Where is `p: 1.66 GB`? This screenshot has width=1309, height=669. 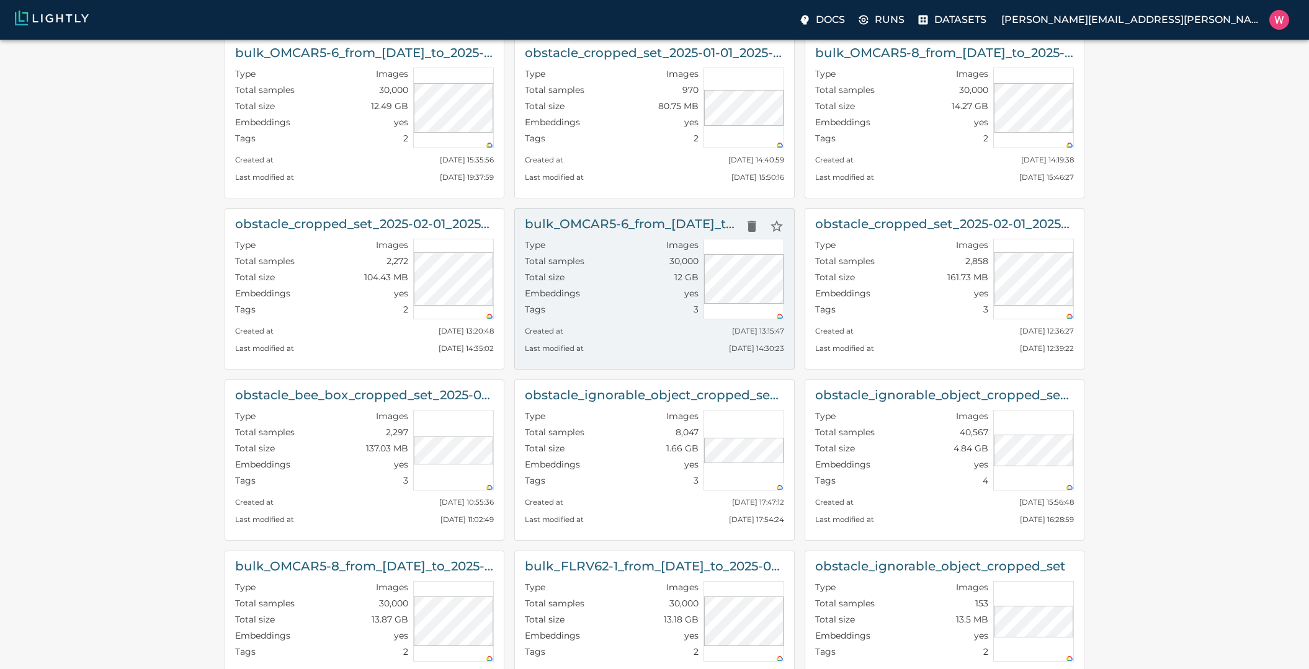
p: 1.66 GB is located at coordinates (682, 448).